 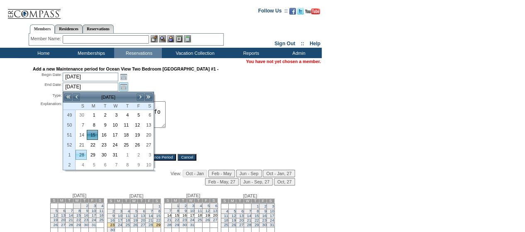 What do you see at coordinates (103, 125) in the screenshot?
I see `td: Tuesday, December 09, 2025` at bounding box center [103, 125].